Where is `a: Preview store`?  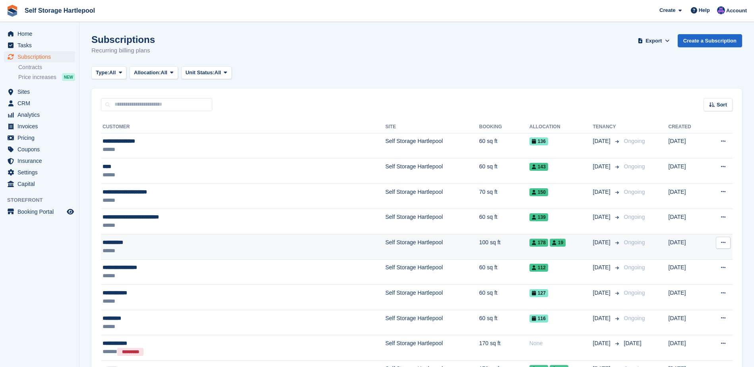
a: Preview store is located at coordinates (70, 212).